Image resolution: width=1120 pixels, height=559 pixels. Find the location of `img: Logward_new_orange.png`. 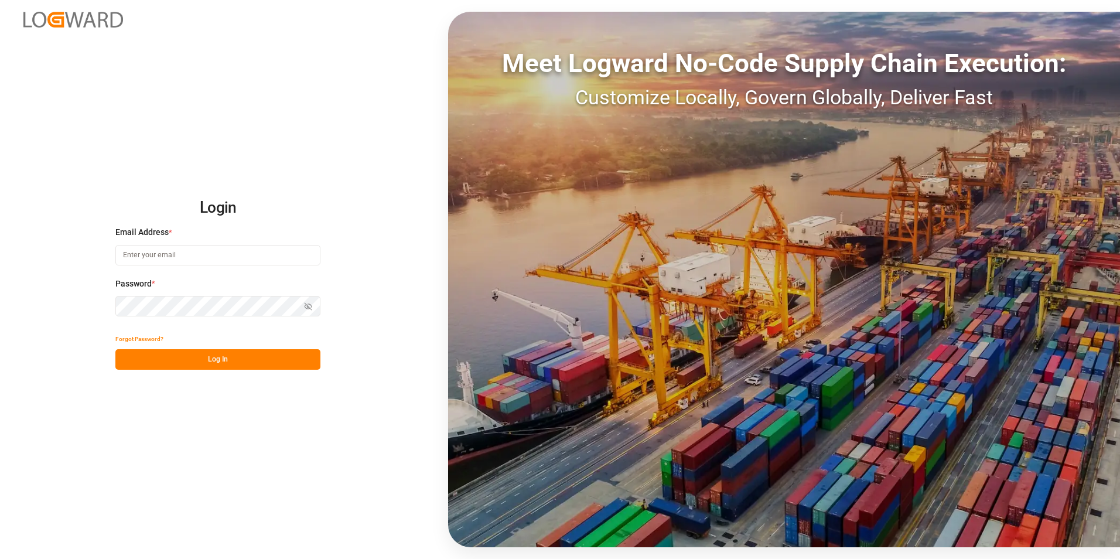

img: Logward_new_orange.png is located at coordinates (73, 19).